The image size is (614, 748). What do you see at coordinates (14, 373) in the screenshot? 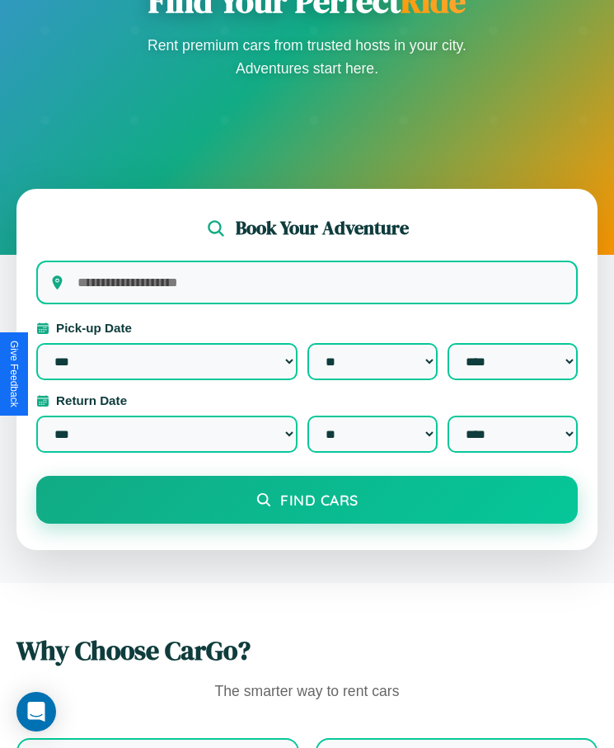
I see `div: Give Feedback` at bounding box center [14, 373].